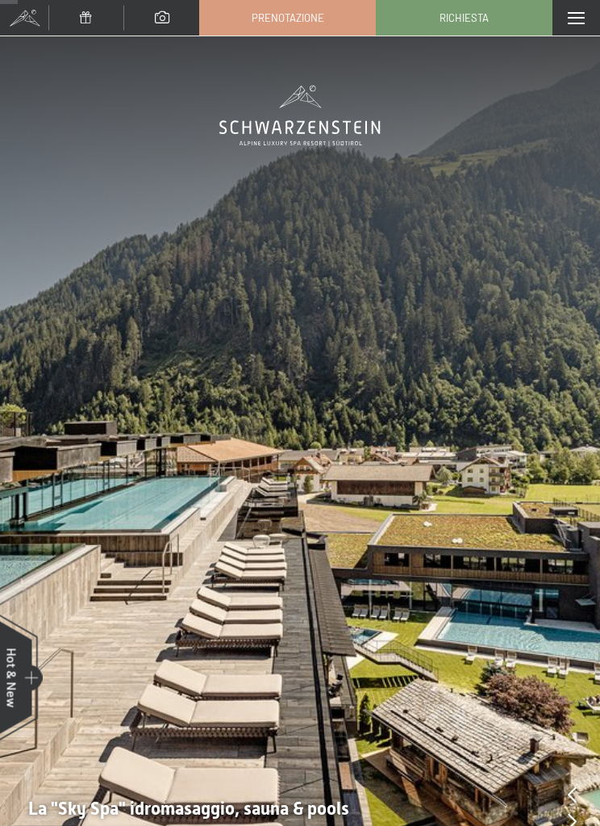 This screenshot has height=826, width=600. What do you see at coordinates (287, 18) in the screenshot?
I see `a: Prenotazione` at bounding box center [287, 18].